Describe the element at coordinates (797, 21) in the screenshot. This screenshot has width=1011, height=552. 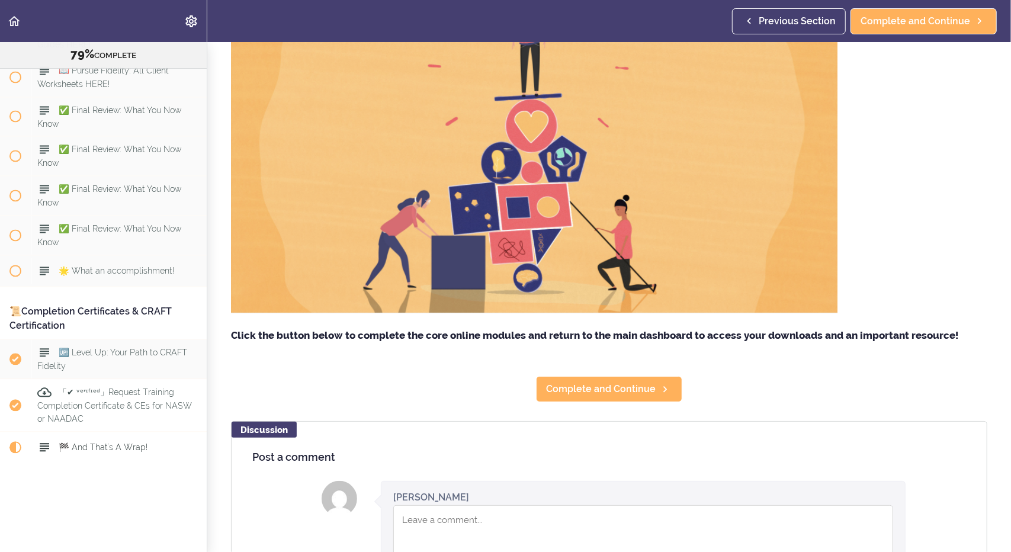
I see `span: Previous Section` at that location.